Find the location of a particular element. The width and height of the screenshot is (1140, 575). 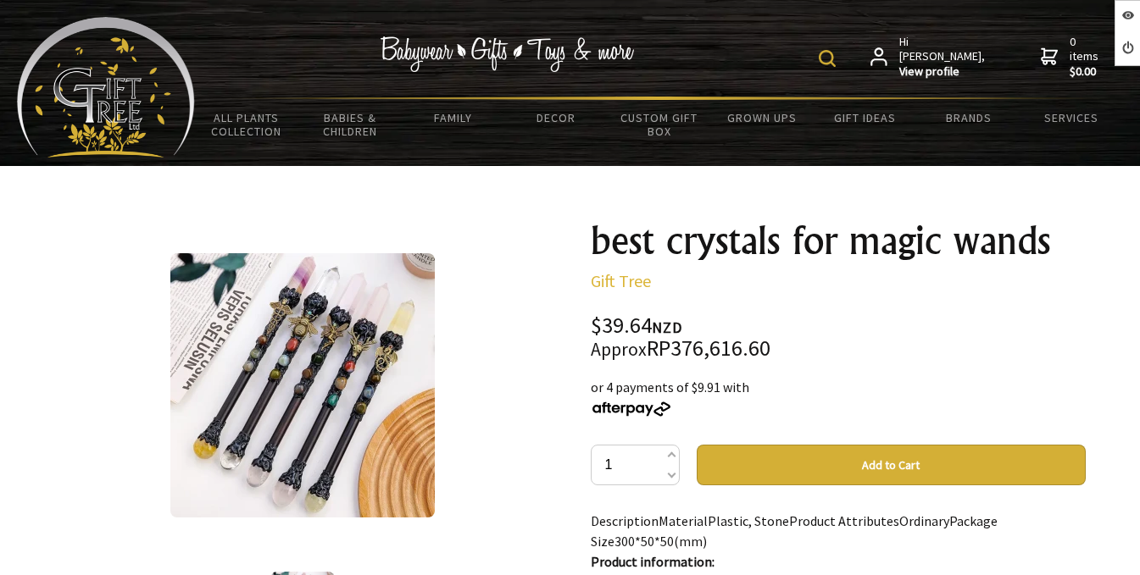

img: Babyware - Gifts - Toys and more... is located at coordinates (106, 87).